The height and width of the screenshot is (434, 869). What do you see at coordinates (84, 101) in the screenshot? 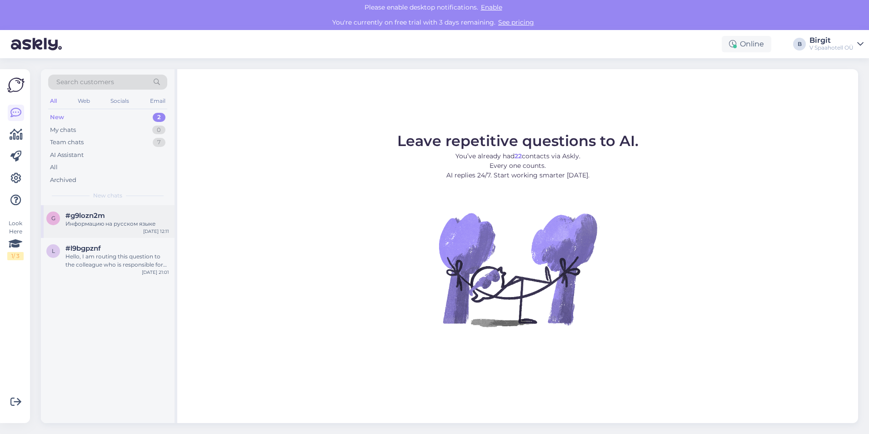
I see `div: Web` at bounding box center [84, 101].